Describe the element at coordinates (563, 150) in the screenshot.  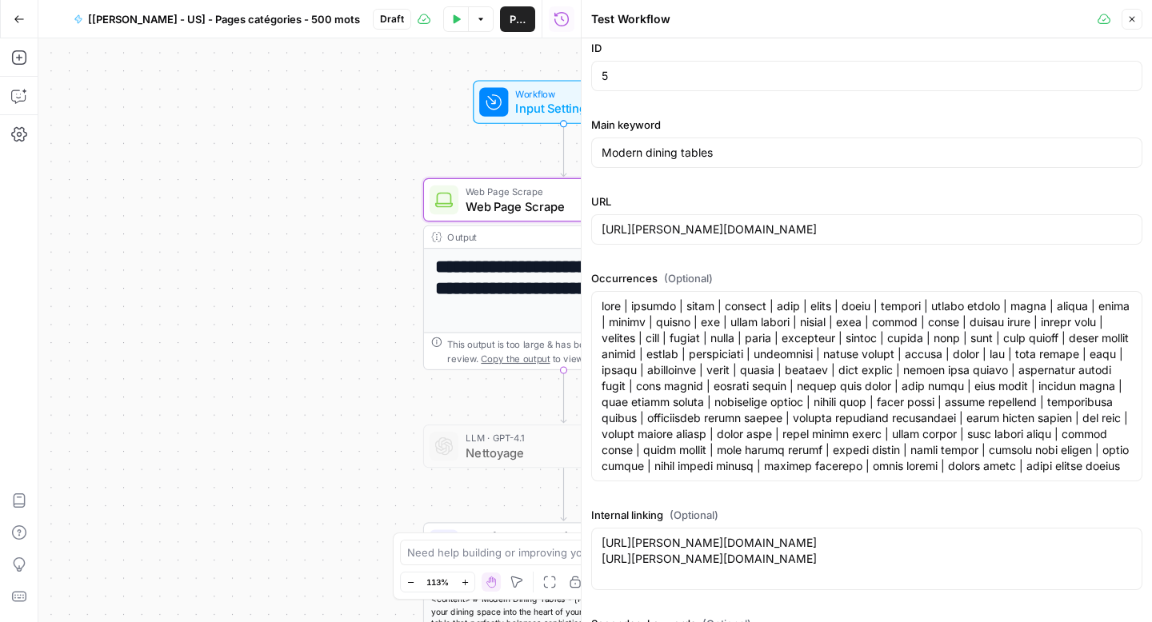
I see `g: Edge from start to step_2` at that location.